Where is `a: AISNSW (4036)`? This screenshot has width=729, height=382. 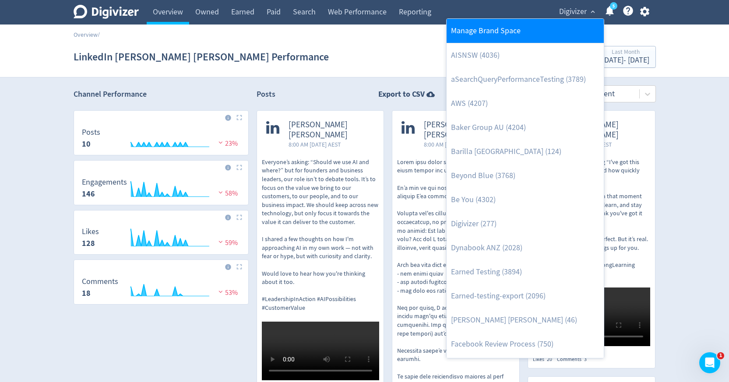
a: AISNSW (4036) is located at coordinates (525, 55).